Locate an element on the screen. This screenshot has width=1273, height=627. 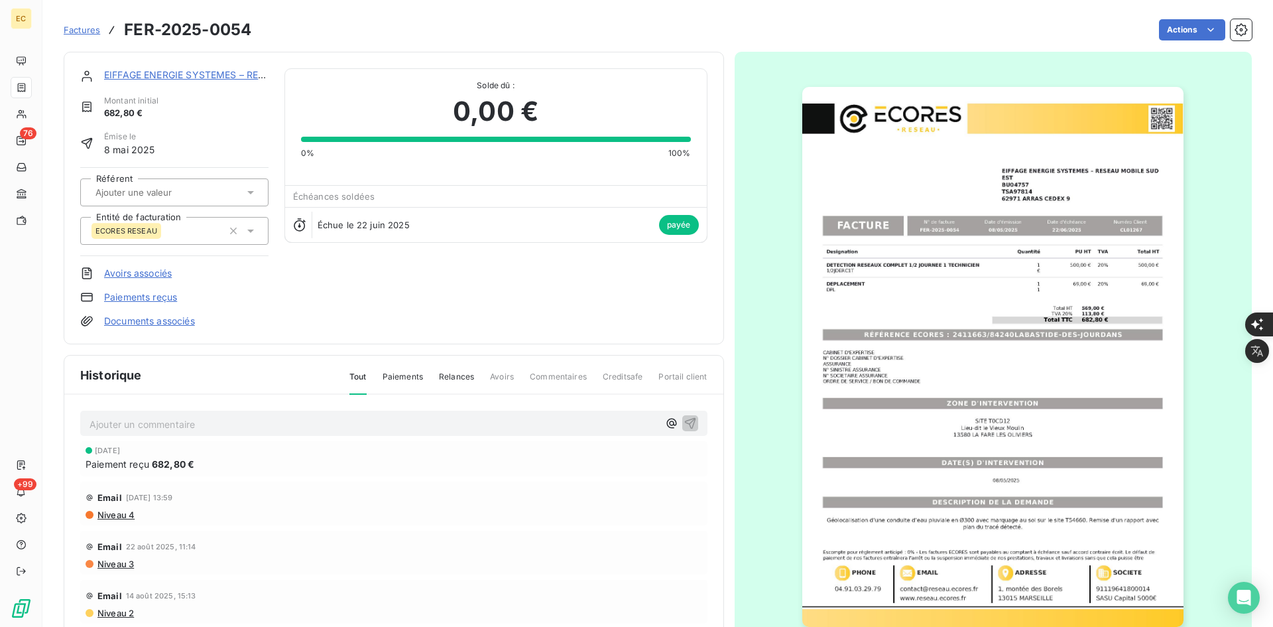
img: invoice_thumbnail is located at coordinates (993, 357).